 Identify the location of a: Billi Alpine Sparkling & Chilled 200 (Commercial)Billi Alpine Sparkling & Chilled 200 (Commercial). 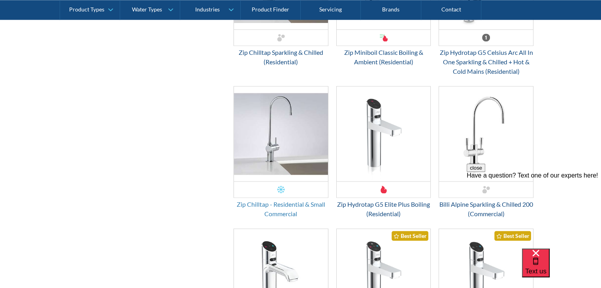
(486, 152).